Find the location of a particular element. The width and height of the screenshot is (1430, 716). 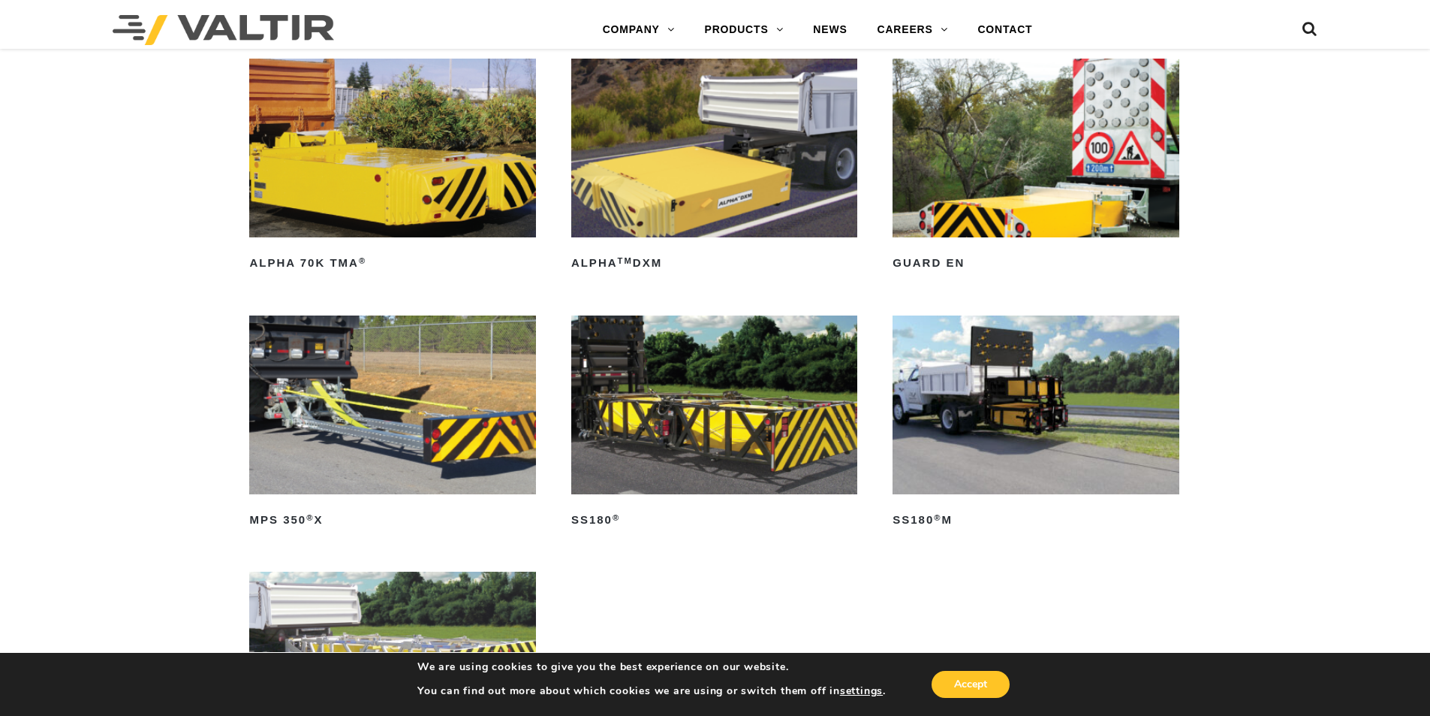

p: We are using cookies to give you the best experience on our website. is located at coordinates (652, 667).